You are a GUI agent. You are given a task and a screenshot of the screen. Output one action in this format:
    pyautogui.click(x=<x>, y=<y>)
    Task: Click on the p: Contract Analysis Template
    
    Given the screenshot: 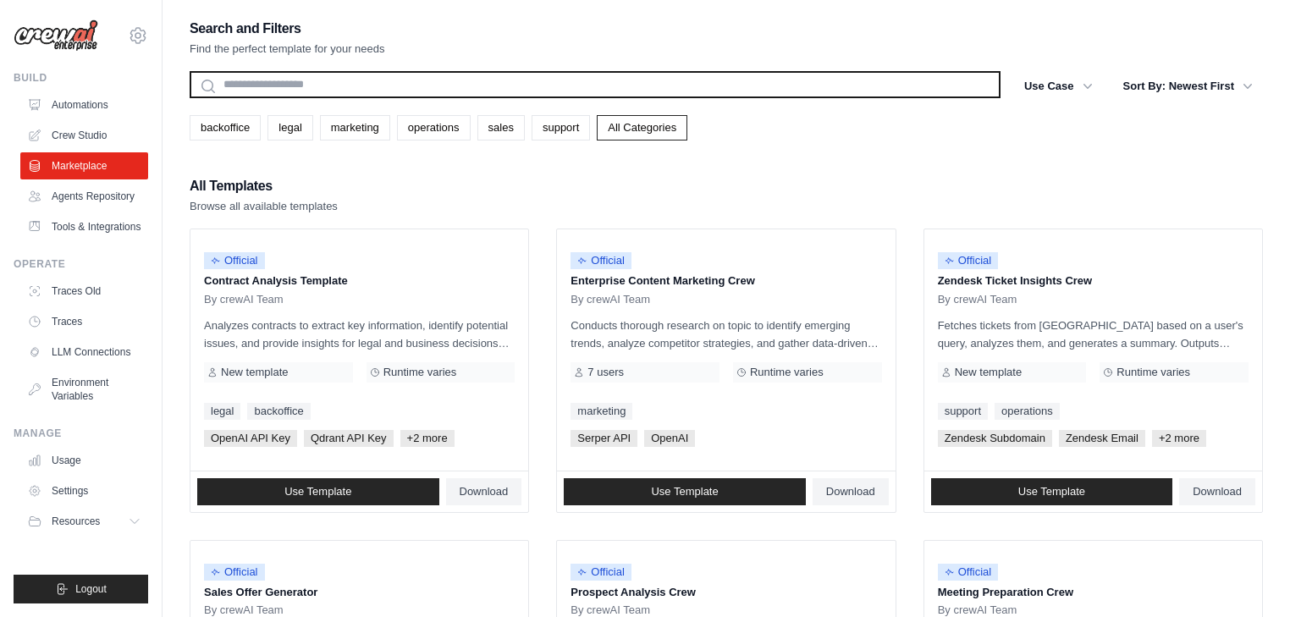 What is the action you would take?
    pyautogui.click(x=359, y=281)
    